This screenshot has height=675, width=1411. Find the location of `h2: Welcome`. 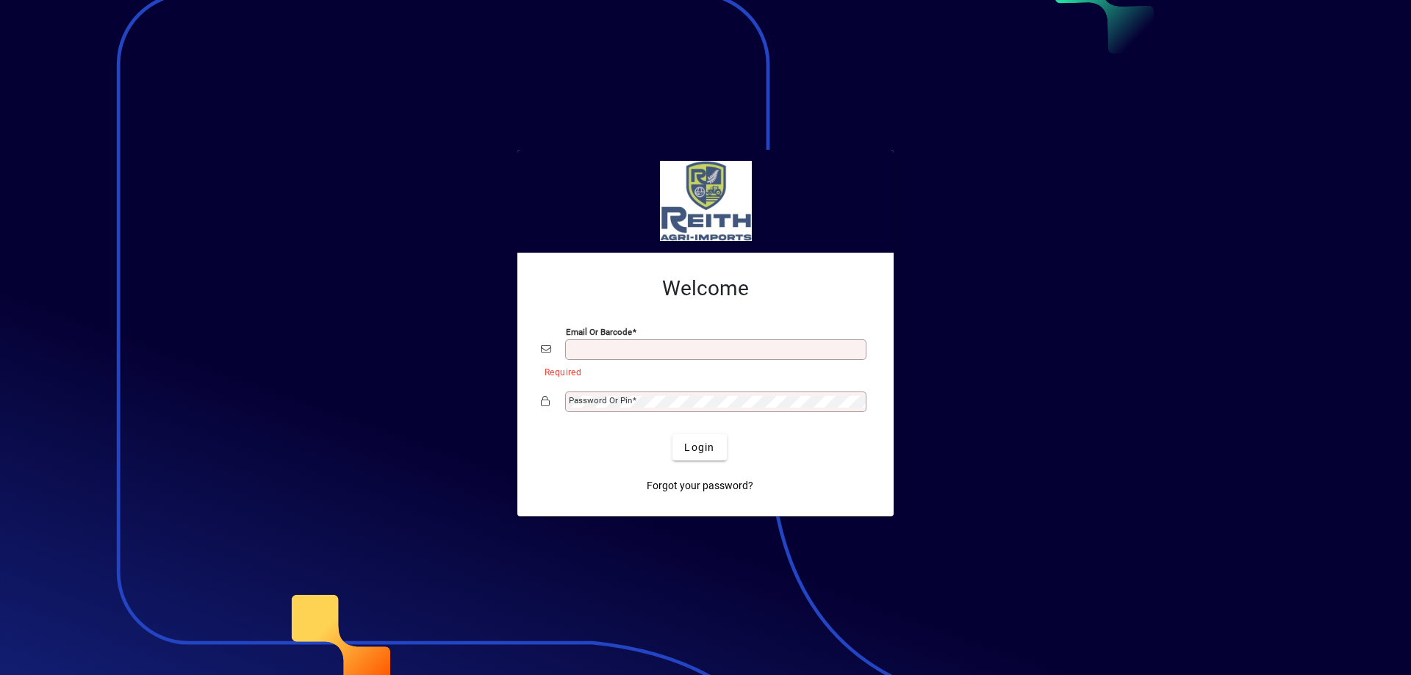

h2: Welcome is located at coordinates (705, 289).